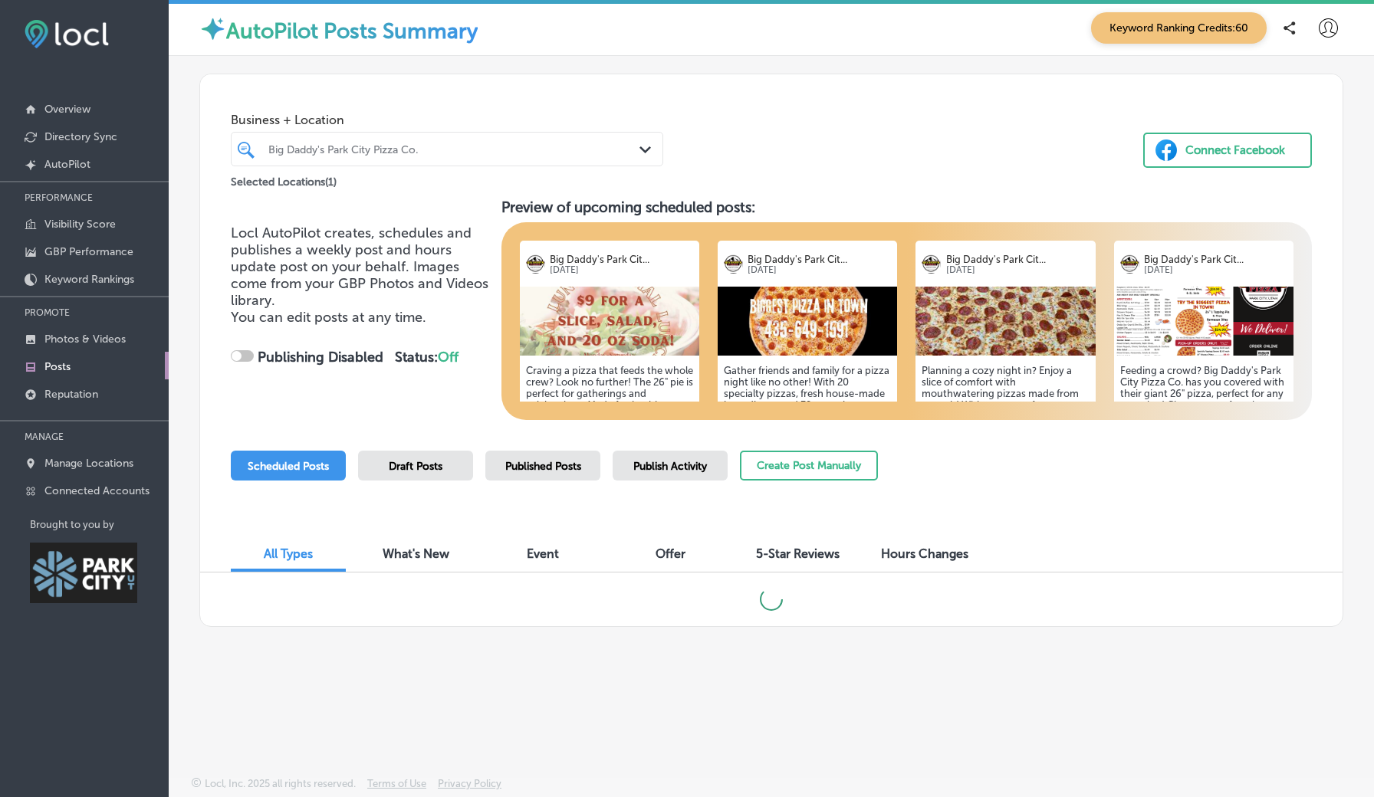  What do you see at coordinates (809, 465) in the screenshot?
I see `button: Create Post Manually` at bounding box center [809, 465].